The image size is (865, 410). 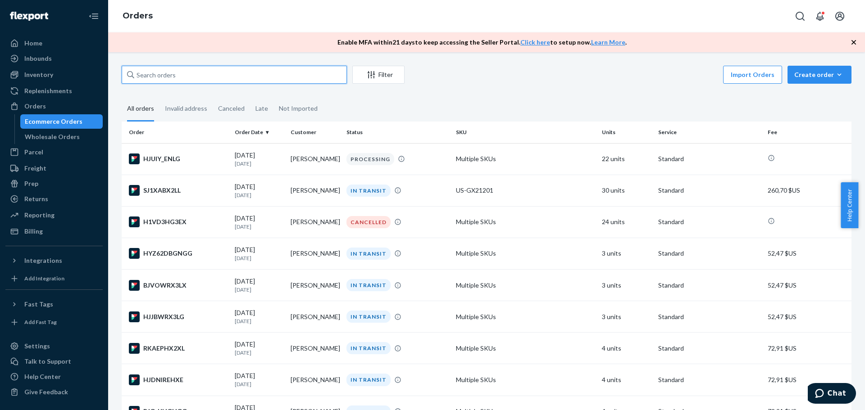 I want to click on div: Create order, so click(x=819, y=75).